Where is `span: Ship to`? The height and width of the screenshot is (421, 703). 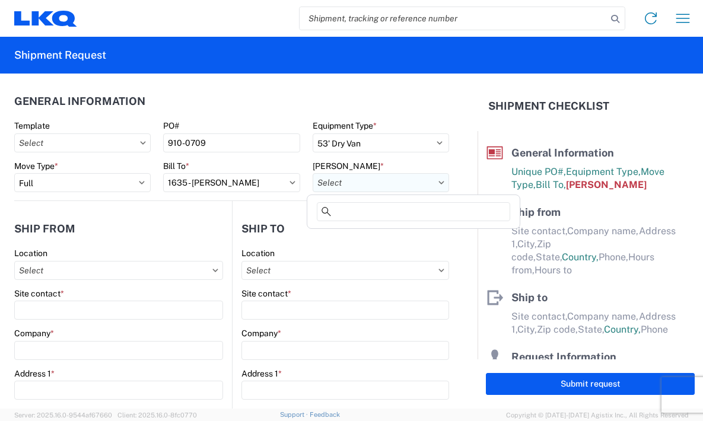 span: Ship to is located at coordinates (530, 297).